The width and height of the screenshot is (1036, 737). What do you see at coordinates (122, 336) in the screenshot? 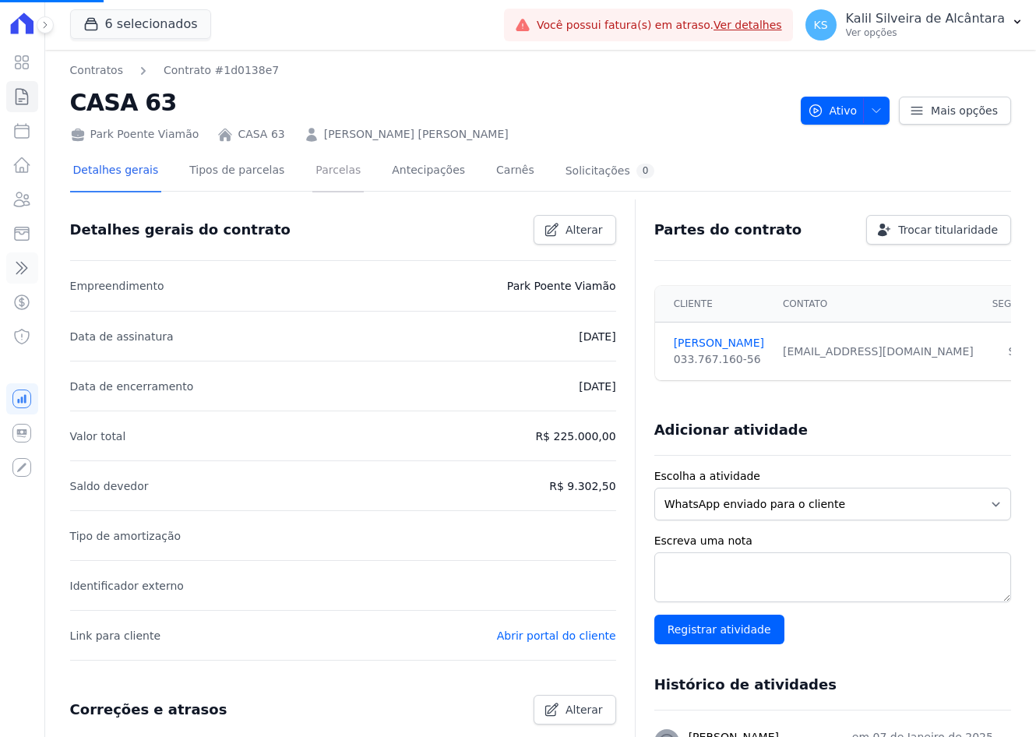
I see `p: Data de assinatura` at bounding box center [122, 336].